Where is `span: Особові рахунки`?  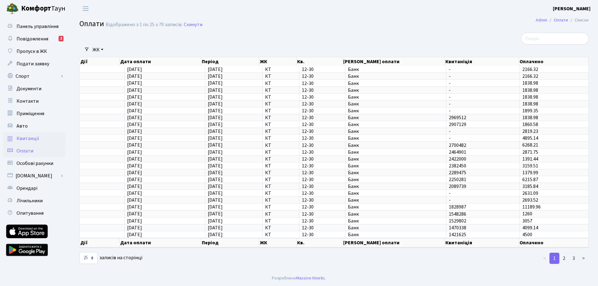 span: Особові рахунки is located at coordinates (35, 164).